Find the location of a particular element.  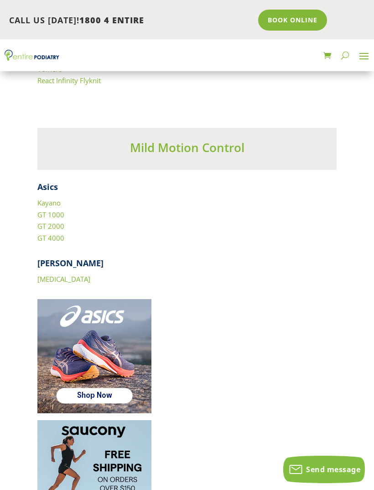

span: 1800 4 ENTIRE is located at coordinates (112, 20).